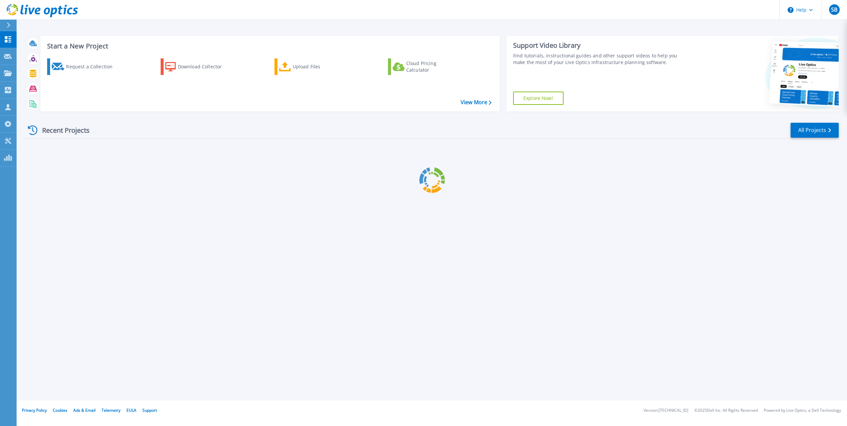 The image size is (847, 426). I want to click on div: Cloud Pricing Calculator, so click(433, 67).